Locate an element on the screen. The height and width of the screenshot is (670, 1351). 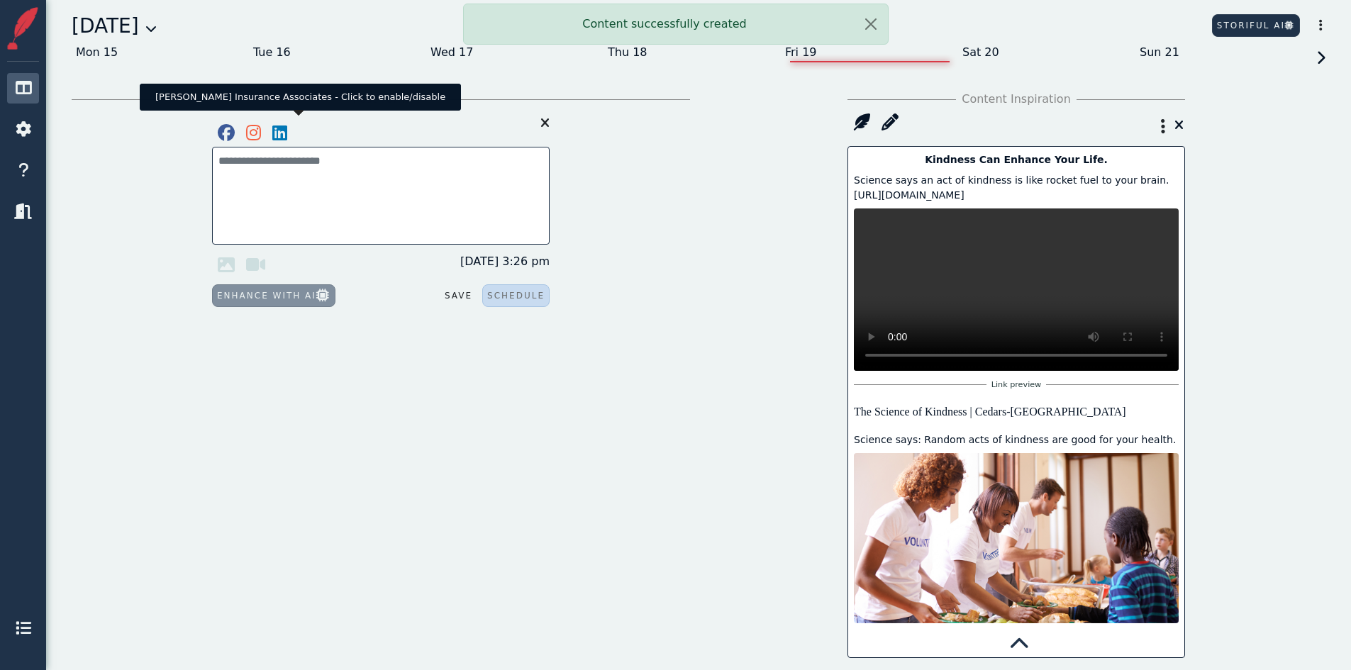
img: Link is located at coordinates (1017, 538).